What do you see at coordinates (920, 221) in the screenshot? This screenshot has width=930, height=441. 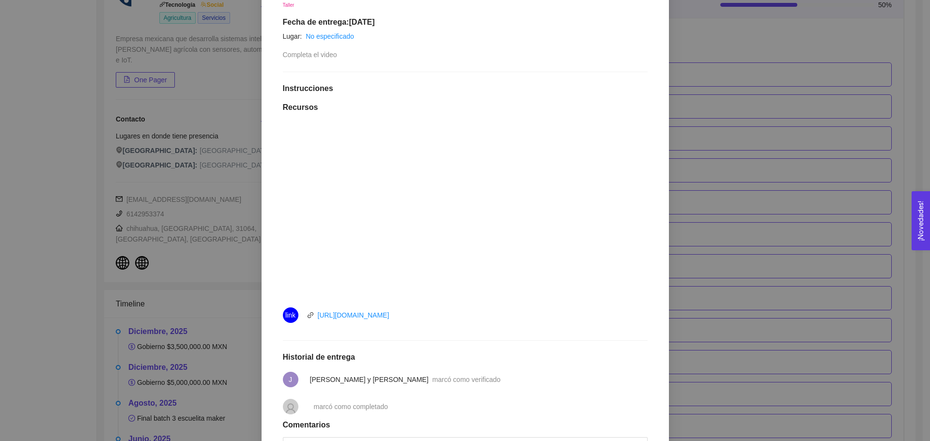 I see `button: Open Feedback Widget` at bounding box center [920, 221].